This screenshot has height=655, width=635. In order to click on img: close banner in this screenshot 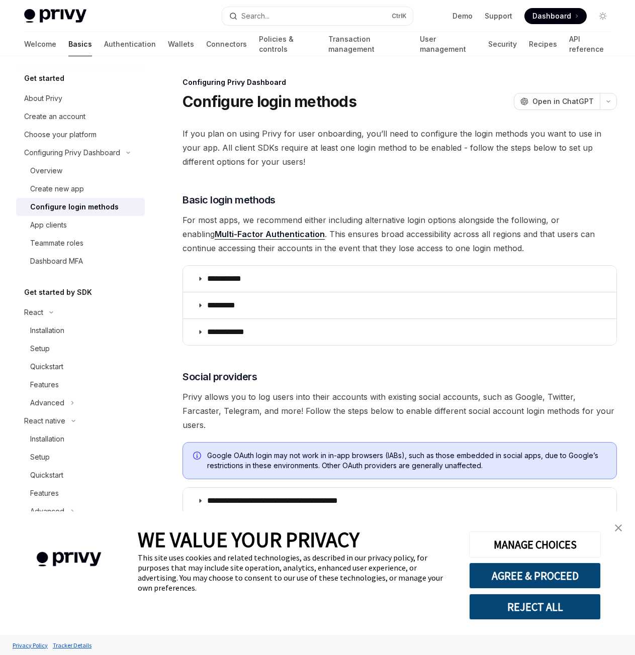, I will do `click(618, 528)`.